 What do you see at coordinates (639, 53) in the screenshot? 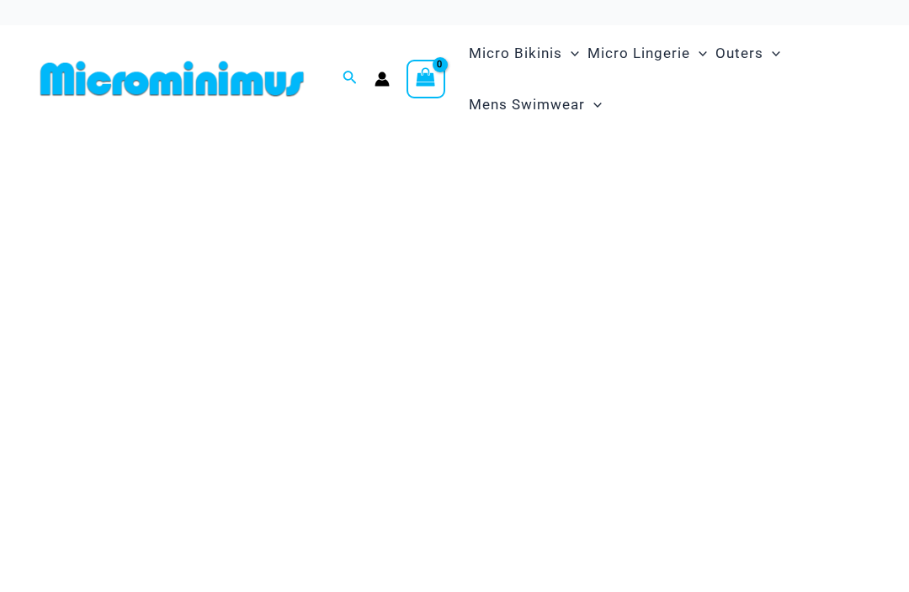
I see `span: Micro Lingerie` at bounding box center [639, 53].